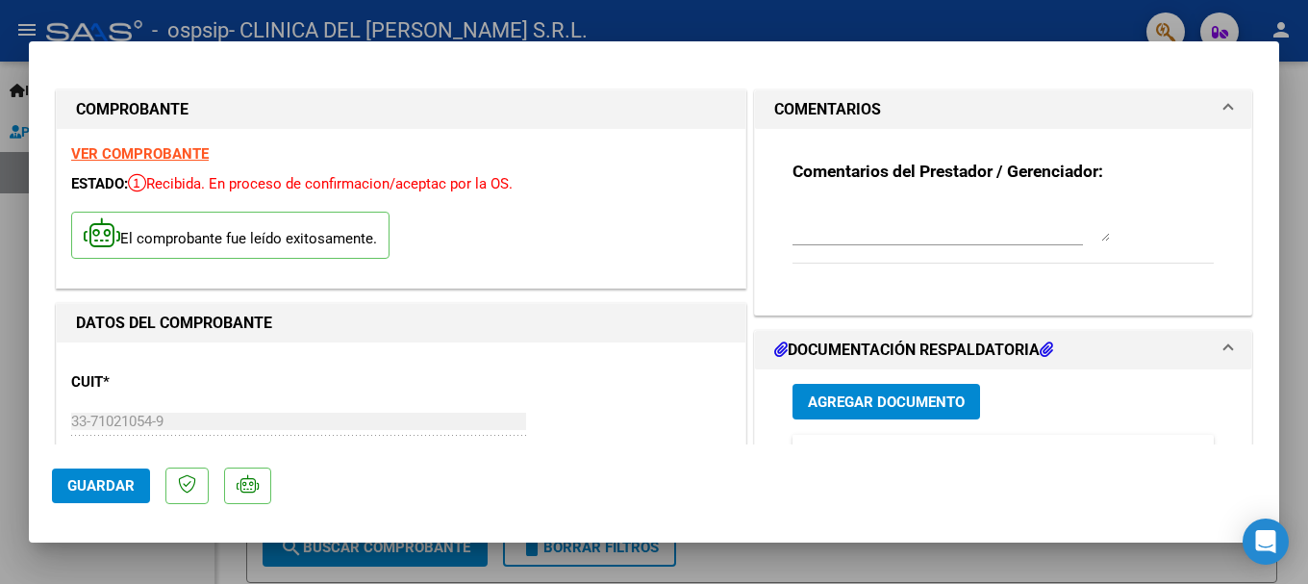  What do you see at coordinates (1003, 221) in the screenshot?
I see `div: COMENTARIOS` at bounding box center [1003, 221].